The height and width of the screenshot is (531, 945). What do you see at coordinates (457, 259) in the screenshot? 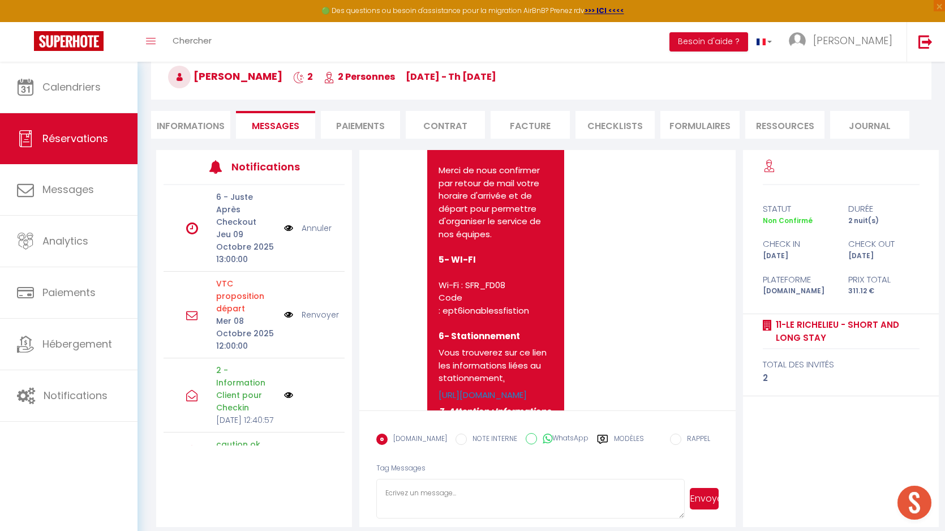
I see `strong: 5- WI-FI` at bounding box center [457, 259].